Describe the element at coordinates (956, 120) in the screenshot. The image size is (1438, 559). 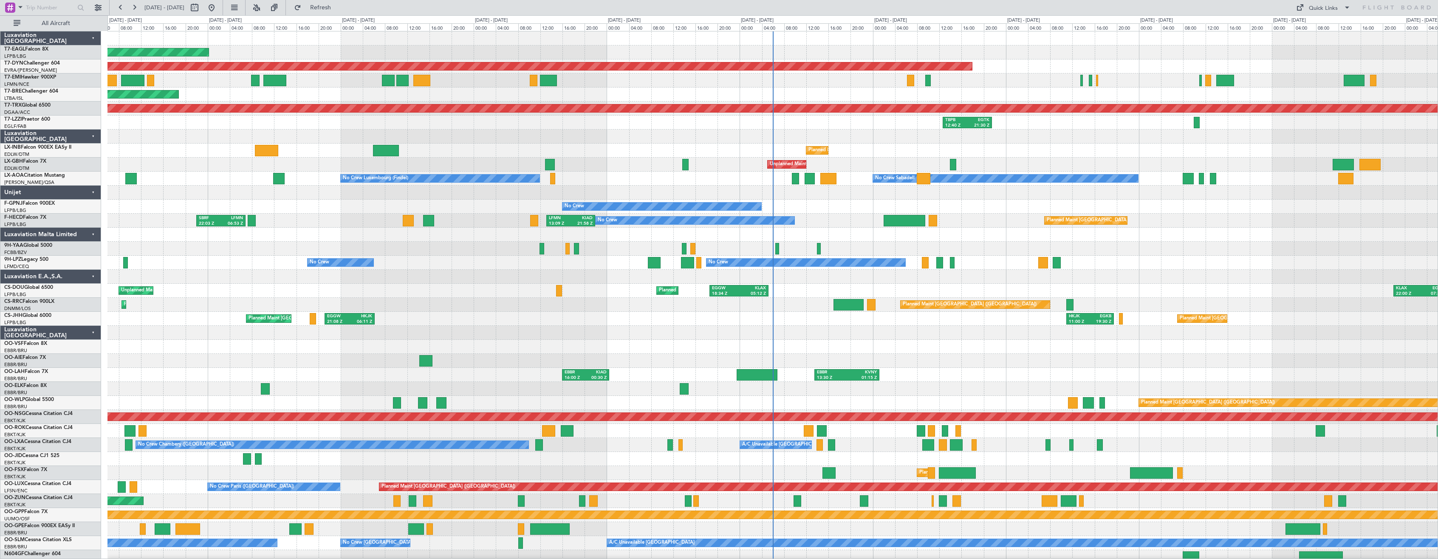
I see `div: TBPB` at that location.